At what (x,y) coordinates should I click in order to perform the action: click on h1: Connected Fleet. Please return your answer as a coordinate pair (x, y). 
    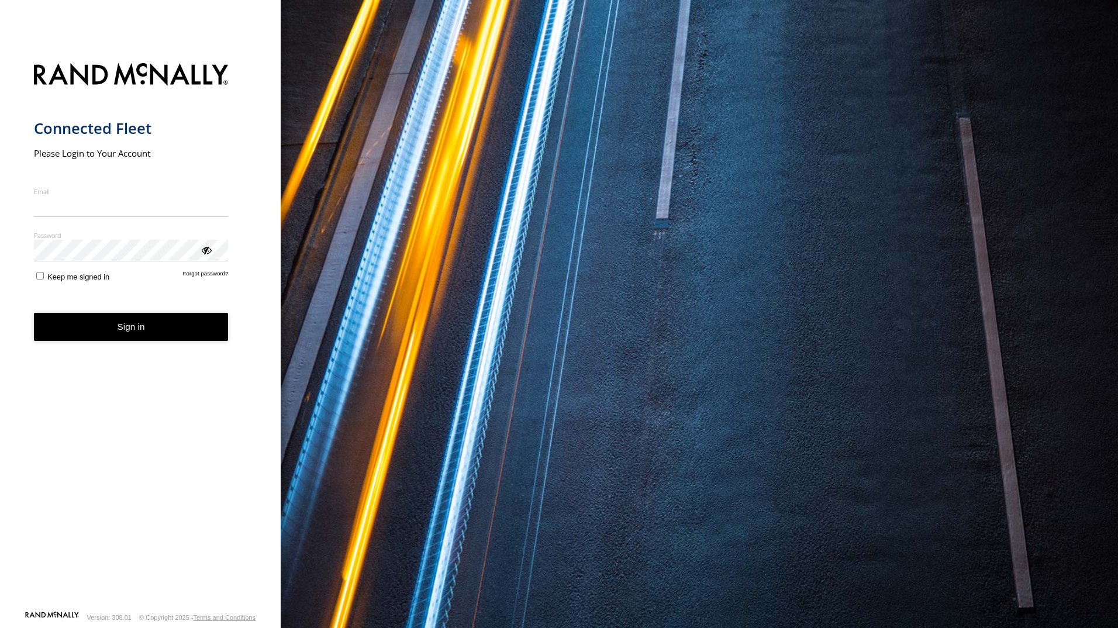
    Looking at the image, I should click on (131, 128).